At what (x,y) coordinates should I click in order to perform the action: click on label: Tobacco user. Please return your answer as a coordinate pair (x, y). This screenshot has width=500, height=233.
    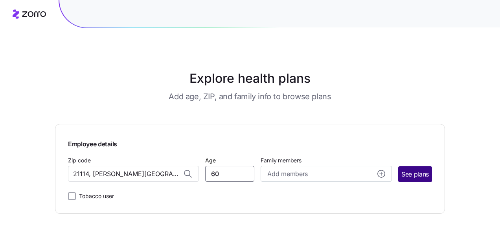
    Looking at the image, I should click on (95, 196).